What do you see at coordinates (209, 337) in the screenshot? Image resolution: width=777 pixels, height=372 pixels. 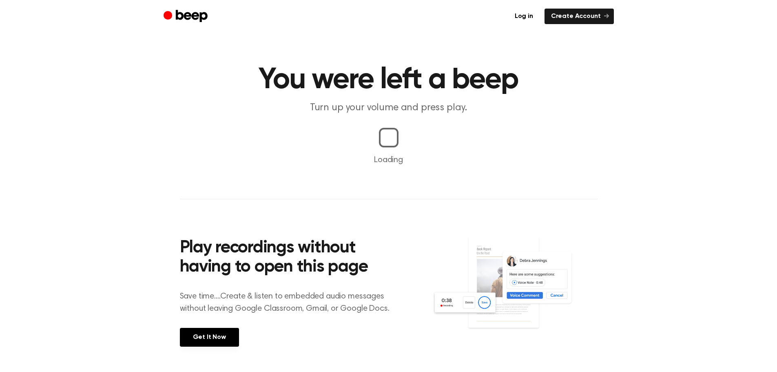 I see `a: Get It Now` at bounding box center [209, 337].